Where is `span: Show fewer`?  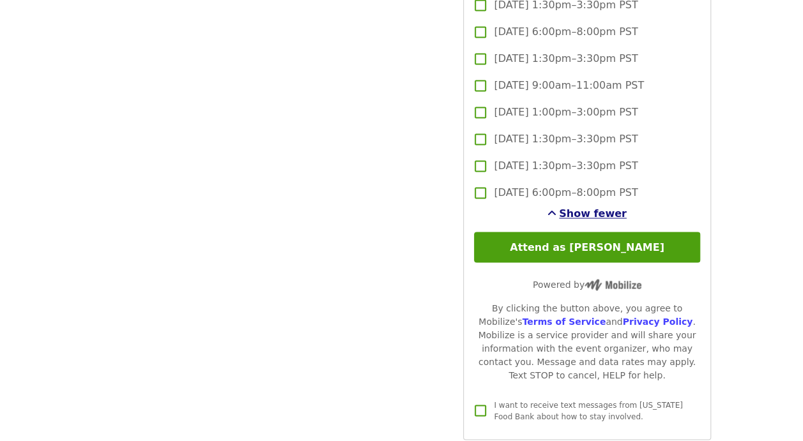 span: Show fewer is located at coordinates (593, 213).